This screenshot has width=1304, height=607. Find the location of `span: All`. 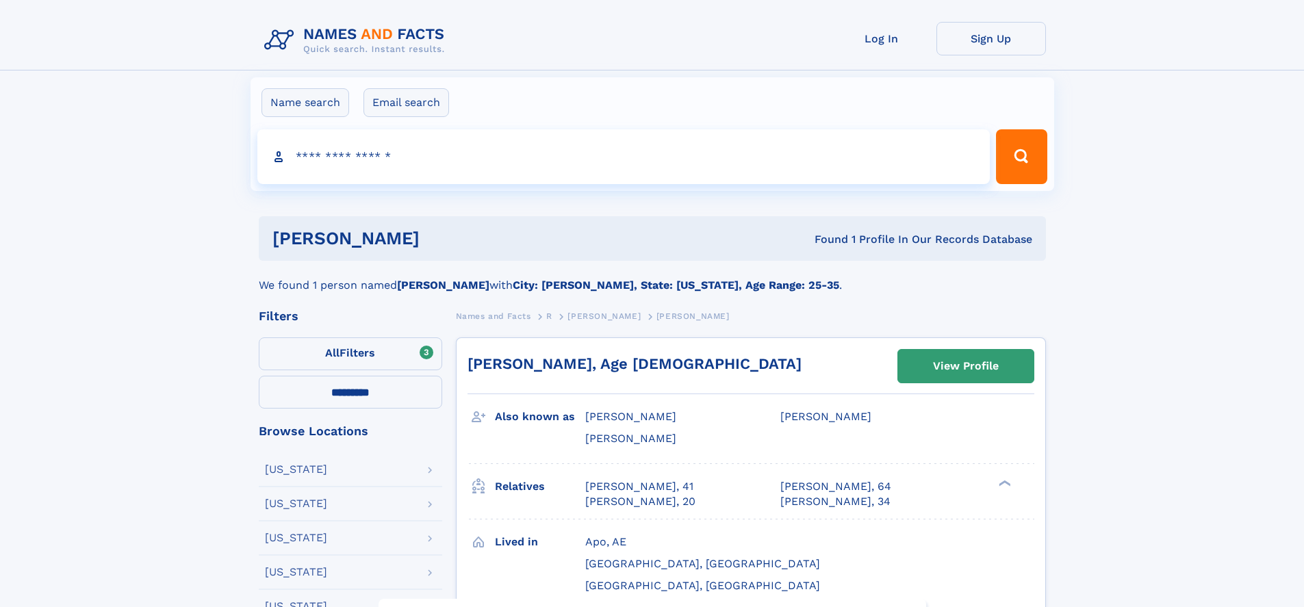

span: All is located at coordinates (332, 352).